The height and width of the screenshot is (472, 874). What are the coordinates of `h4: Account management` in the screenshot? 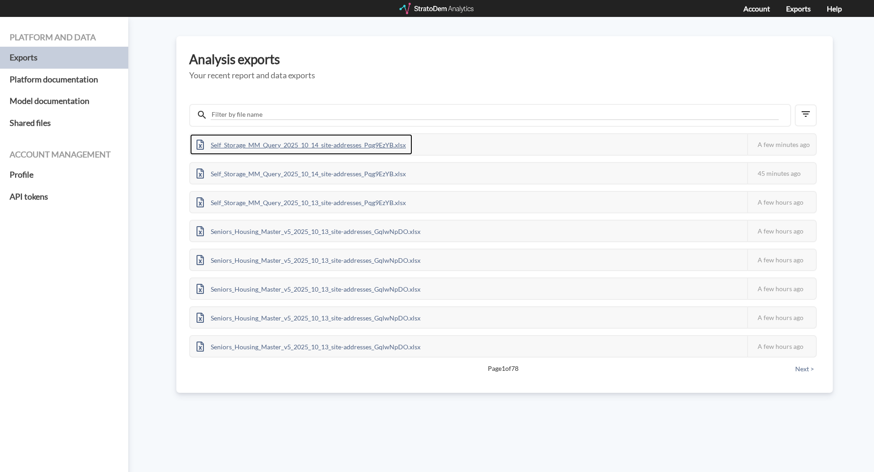 It's located at (64, 155).